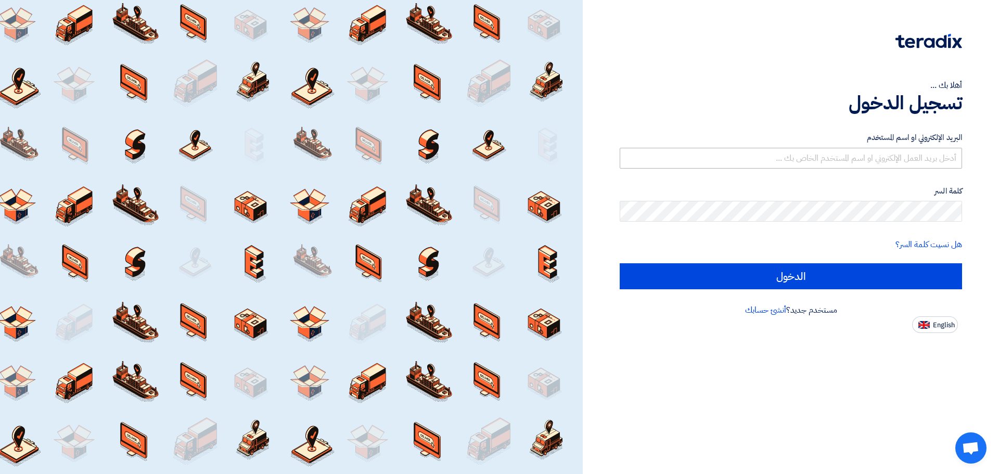 This screenshot has width=999, height=474. I want to click on label: البريد الإلكتروني او اسم المستخدم, so click(791, 137).